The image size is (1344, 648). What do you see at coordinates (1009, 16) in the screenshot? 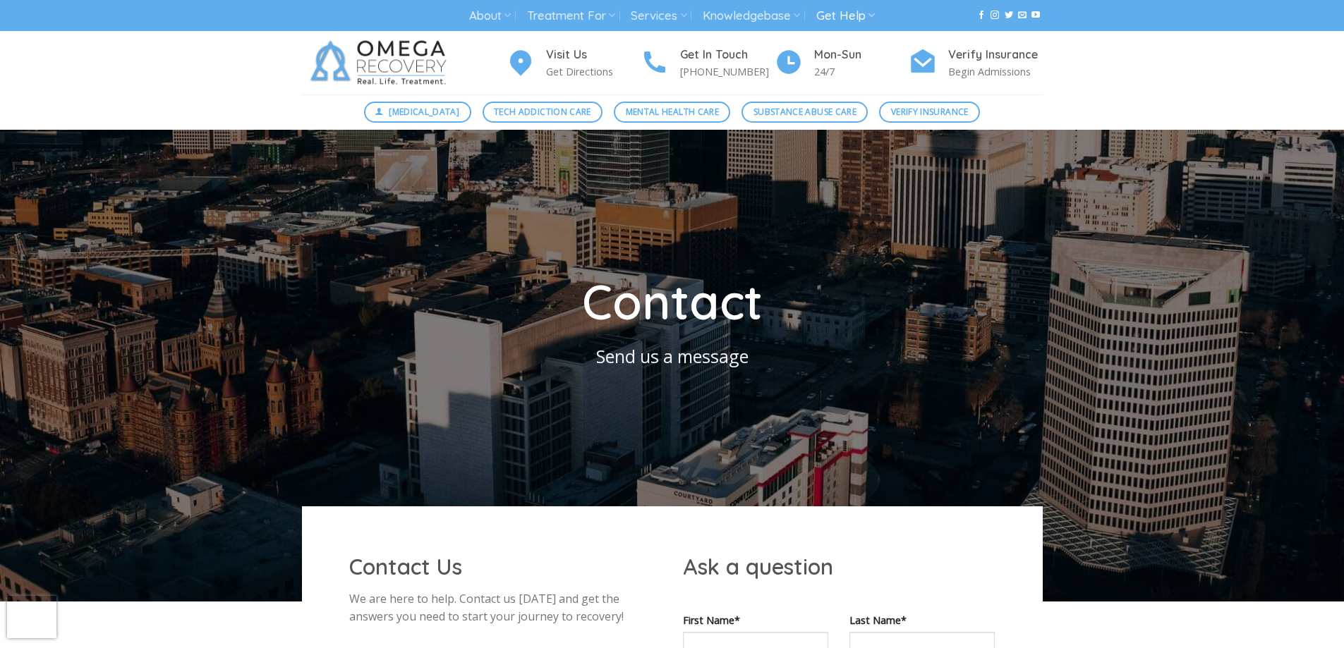
I see `a: Follow on Twitter` at bounding box center [1009, 16].